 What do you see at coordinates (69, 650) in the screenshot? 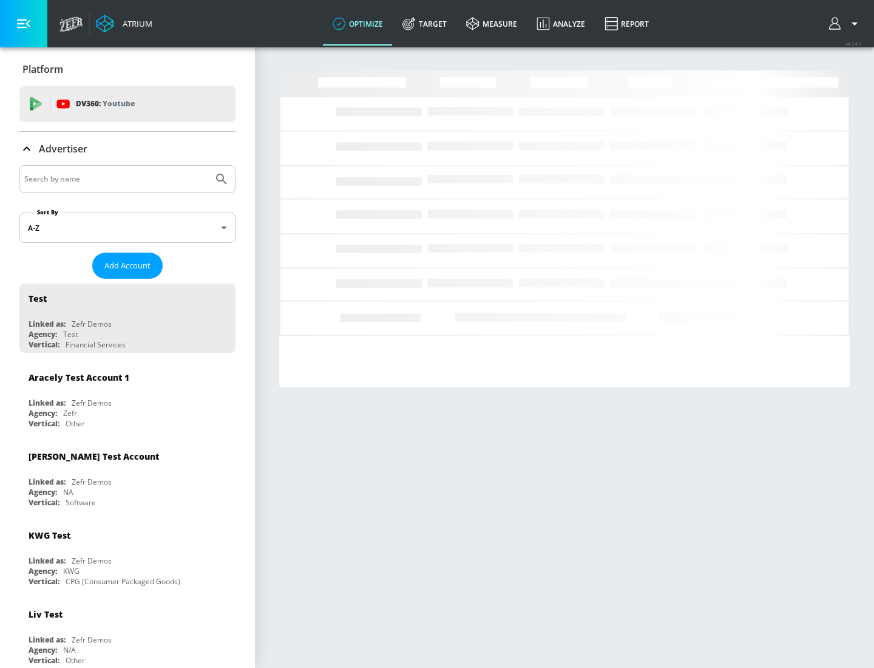
I see `div: N/A` at bounding box center [69, 650].